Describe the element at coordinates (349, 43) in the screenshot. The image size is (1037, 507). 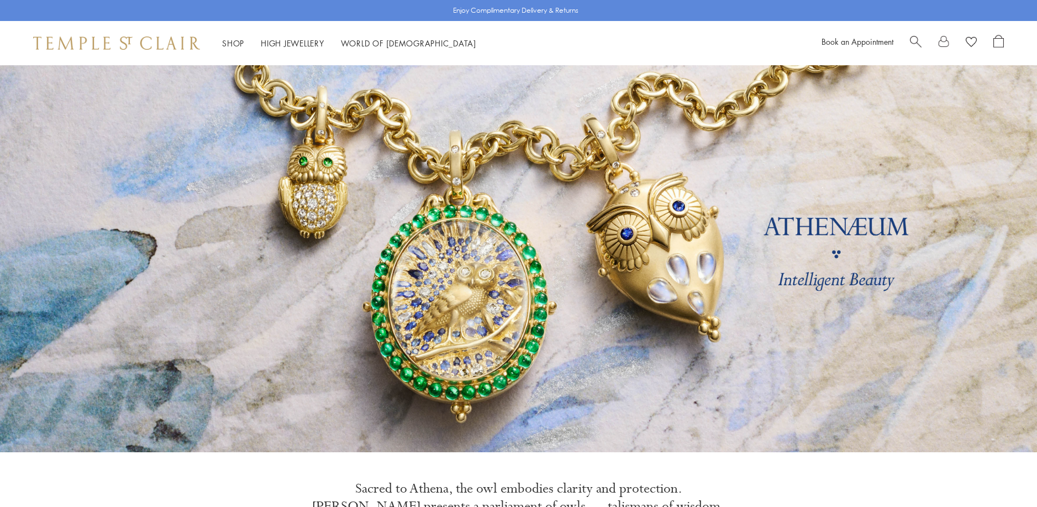
I see `nav: Main navigation` at that location.